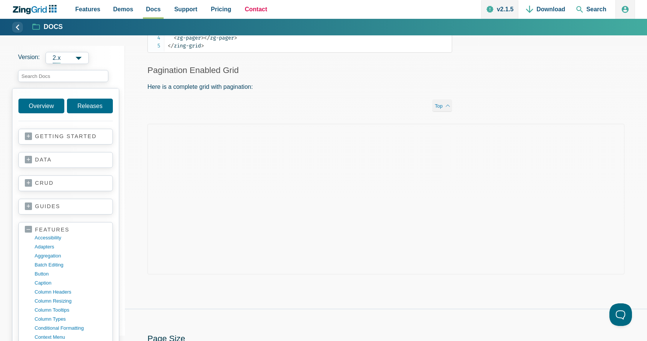 The height and width of the screenshot is (341, 647). What do you see at coordinates (65, 183) in the screenshot?
I see `a: crud` at bounding box center [65, 183].